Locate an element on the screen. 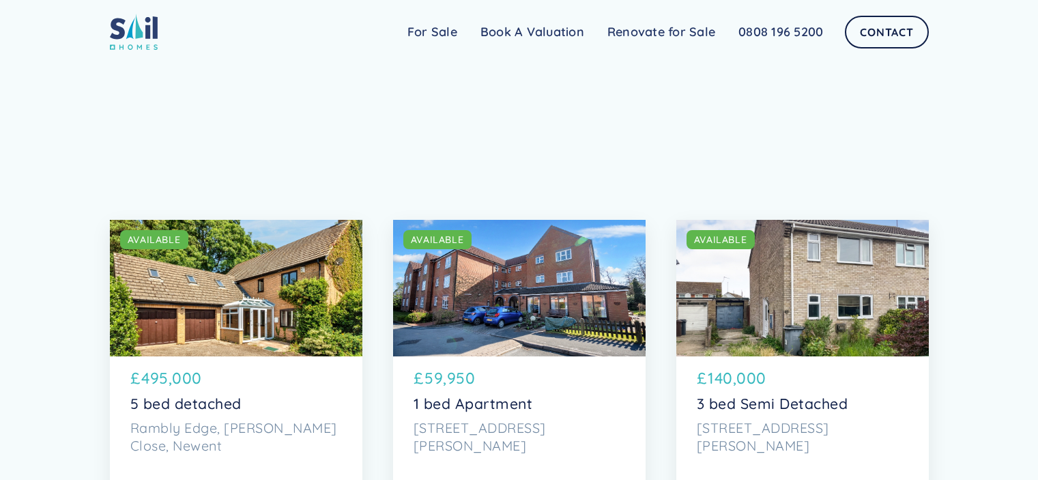 Image resolution: width=1038 pixels, height=480 pixels. p: 1 bed Apartment is located at coordinates (519, 404).